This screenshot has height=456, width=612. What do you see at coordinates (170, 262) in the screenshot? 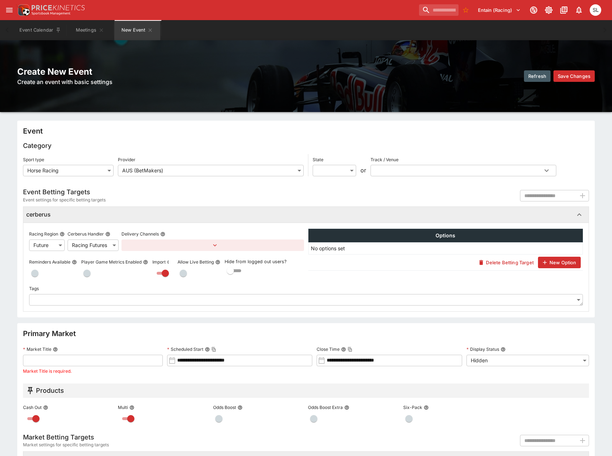
I see `button: Import` at bounding box center [170, 262].